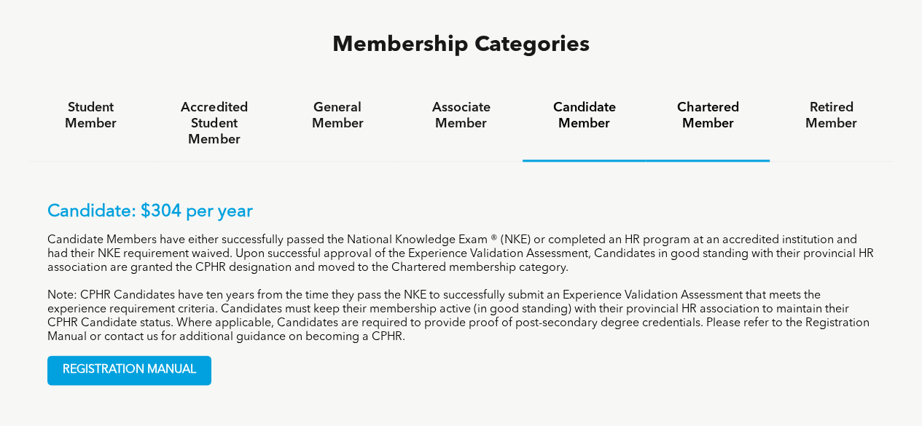 The image size is (922, 426). What do you see at coordinates (129, 370) in the screenshot?
I see `a: REGISTRATION MANUAL` at bounding box center [129, 370].